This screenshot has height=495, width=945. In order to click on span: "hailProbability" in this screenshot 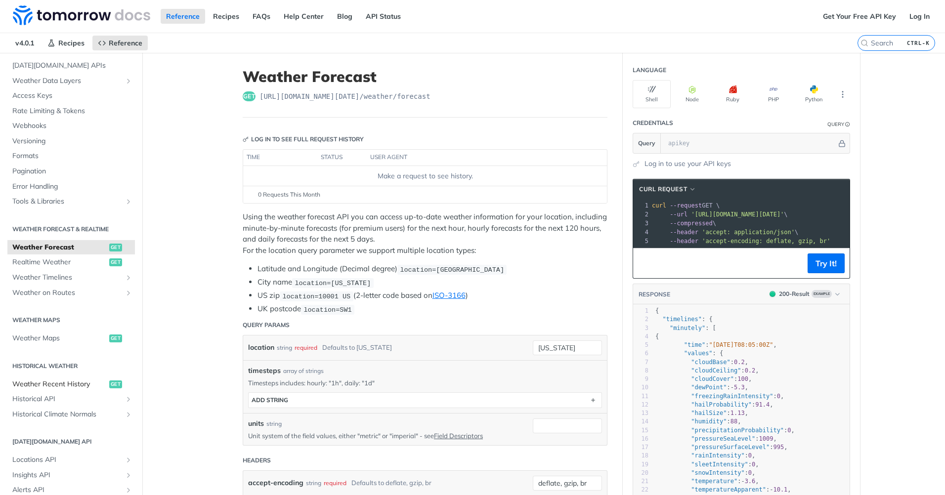, I will do `click(721, 405)`.